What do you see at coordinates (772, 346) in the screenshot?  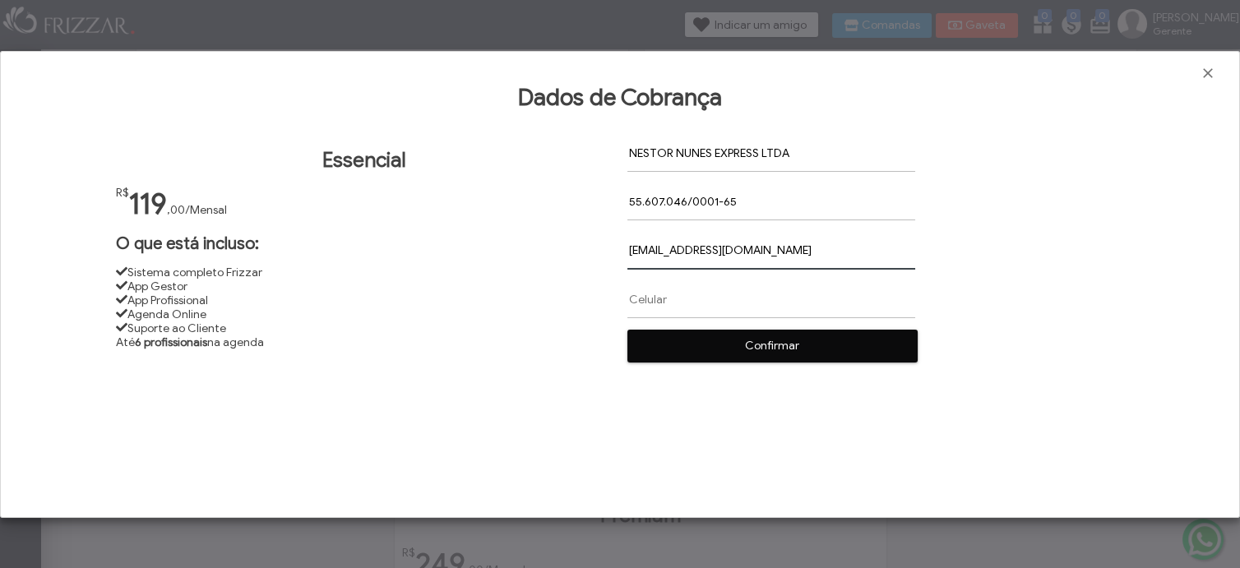 I see `span: Confirmar` at bounding box center [772, 346].